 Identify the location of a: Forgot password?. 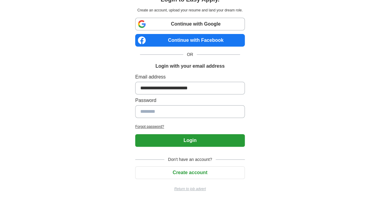
(190, 126).